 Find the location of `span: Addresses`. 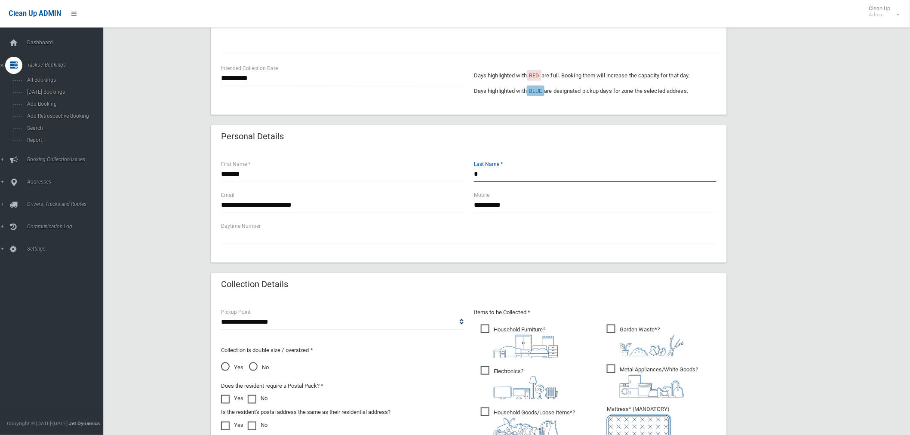

span: Addresses is located at coordinates (68, 182).